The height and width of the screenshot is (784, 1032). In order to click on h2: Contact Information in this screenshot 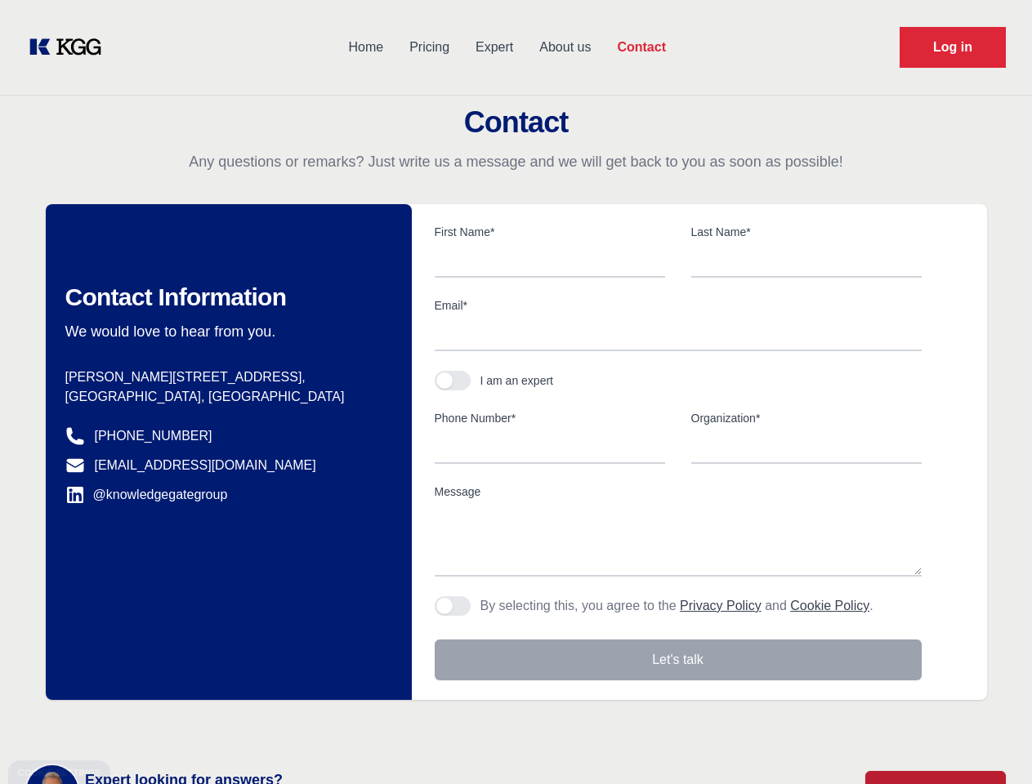, I will do `click(226, 297)`.